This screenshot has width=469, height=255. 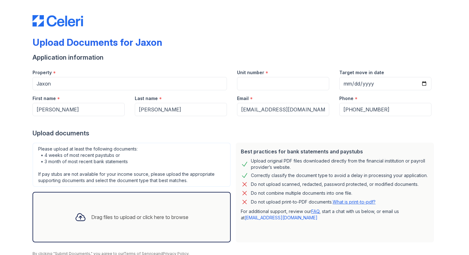 What do you see at coordinates (140, 217) in the screenshot?
I see `div: Drag files to upload or click here to browse` at bounding box center [140, 217].